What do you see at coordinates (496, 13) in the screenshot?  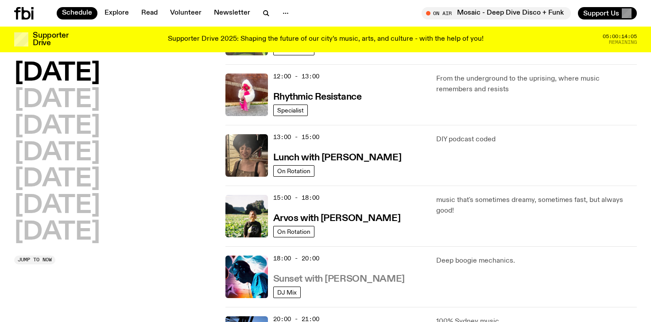 I see `button: On AirMosaic - Deep Dive Disco + Funk` at bounding box center [496, 13].